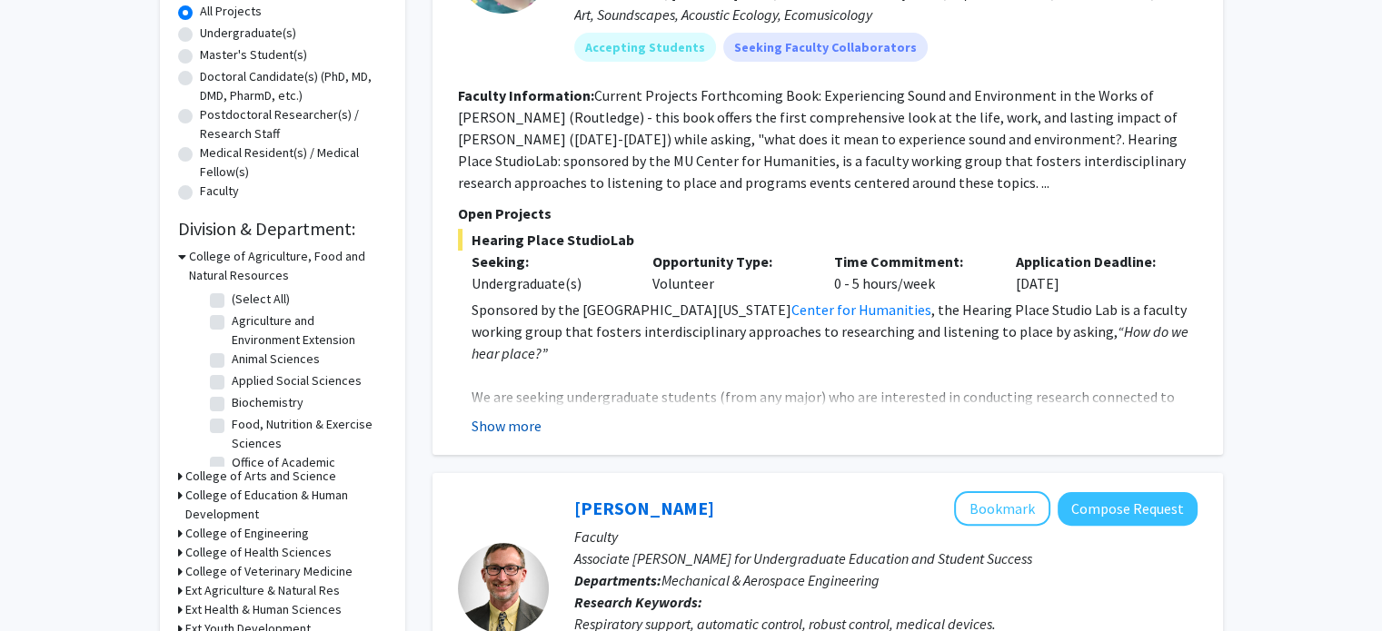 This screenshot has width=1382, height=631. What do you see at coordinates (821, 139) in the screenshot?
I see `fg-read-more: Current Projects Forthcoming Book: Experiencing Sound and Environment in the Works of [PERSON_NAM...` at bounding box center [821, 139].